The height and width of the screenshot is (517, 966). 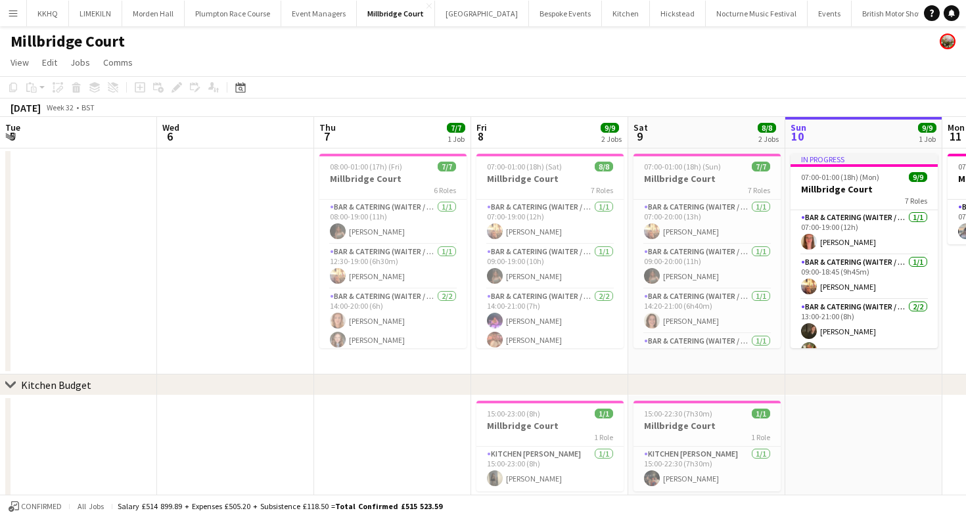 I want to click on button: British Motor Show, so click(x=893, y=13).